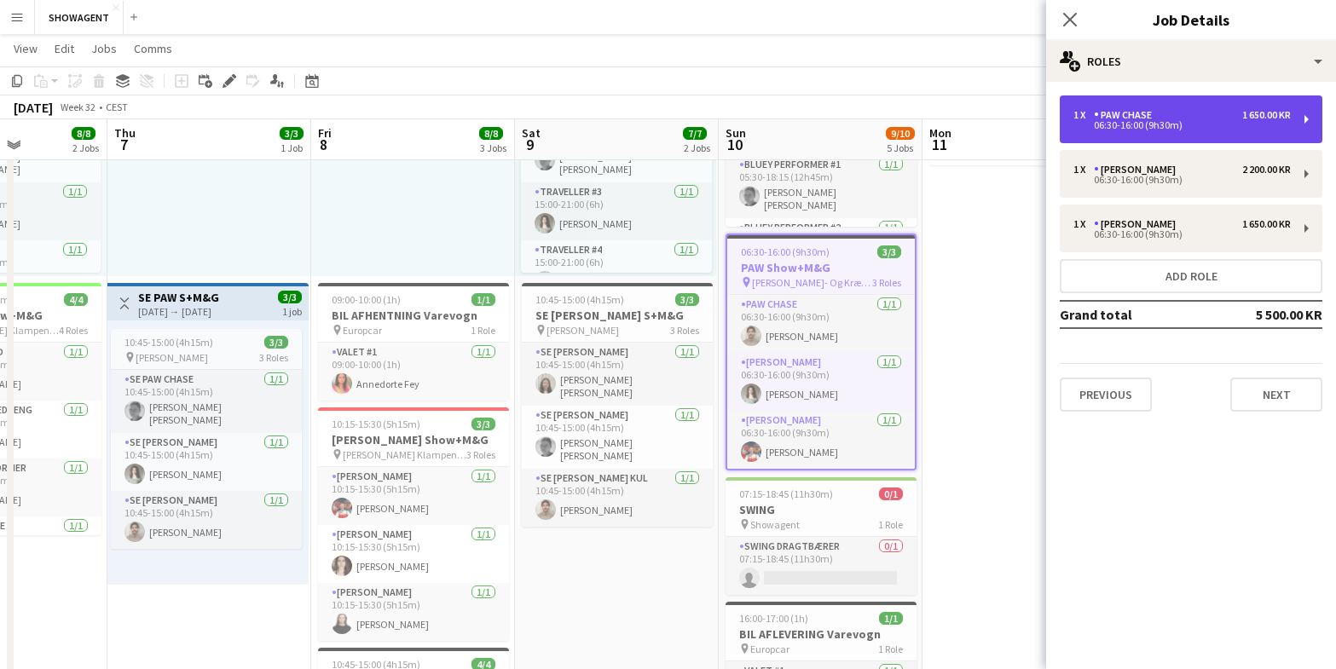  I want to click on span: Mon, so click(940, 133).